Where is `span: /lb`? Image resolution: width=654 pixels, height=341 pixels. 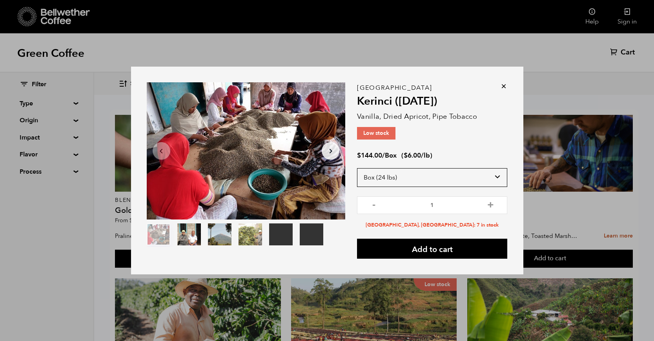 span: /lb is located at coordinates (425, 155).